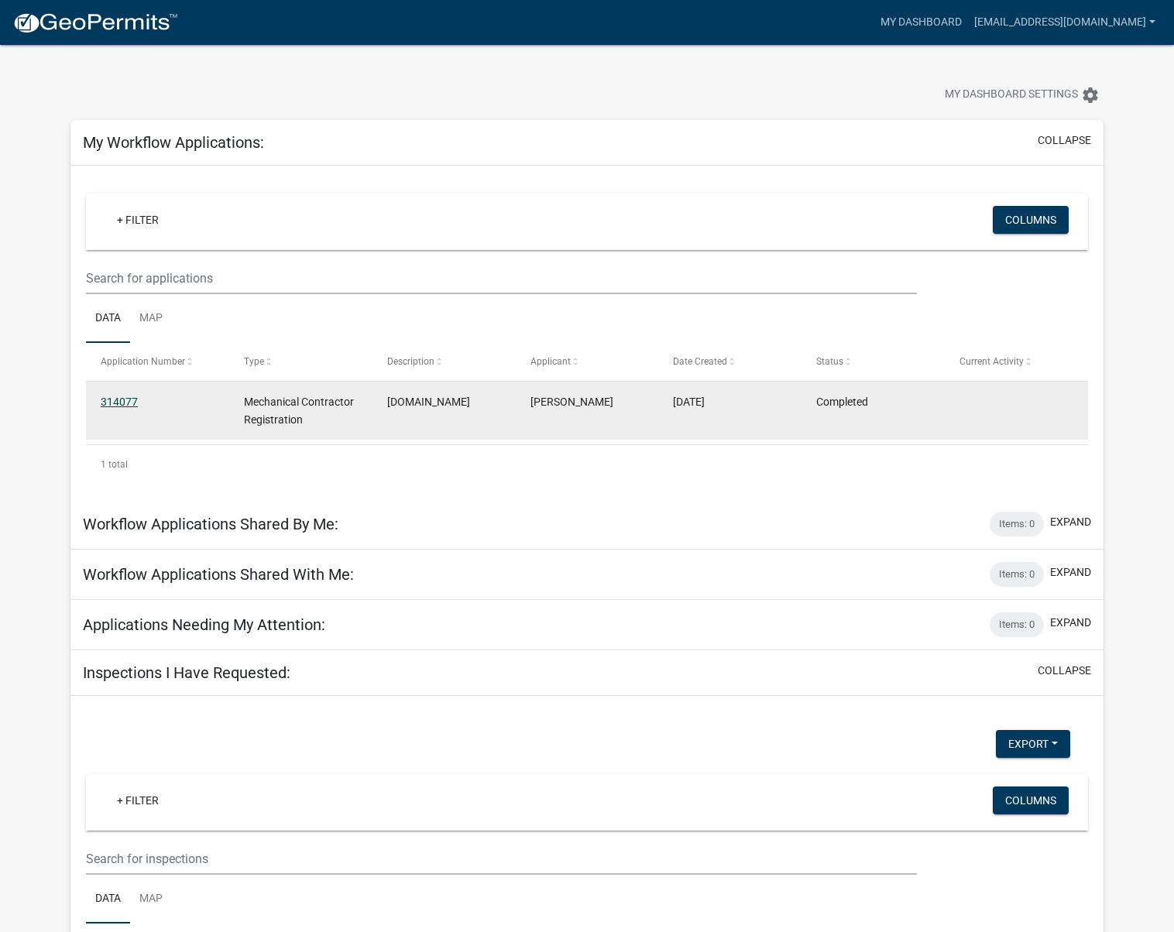  What do you see at coordinates (502, 858) in the screenshot?
I see `input: Search for inspections` at bounding box center [502, 858].